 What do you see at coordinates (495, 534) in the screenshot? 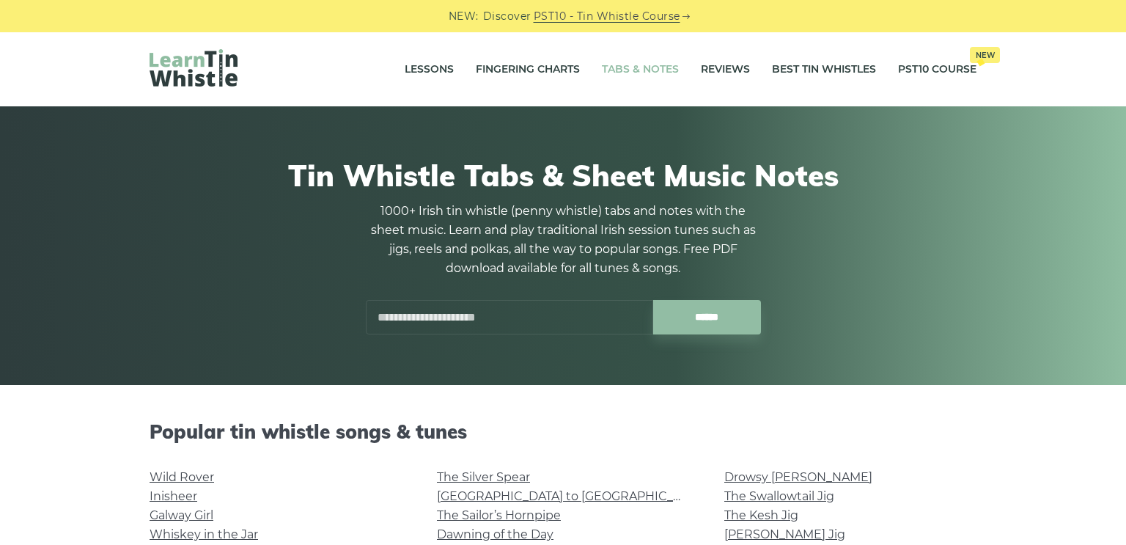
I see `a: Dawning of the Day` at bounding box center [495, 534].